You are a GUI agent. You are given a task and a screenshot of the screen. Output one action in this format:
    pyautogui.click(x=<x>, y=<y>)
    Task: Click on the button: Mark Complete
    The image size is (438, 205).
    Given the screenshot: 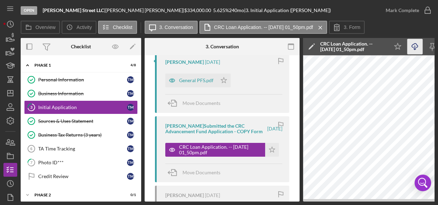 What is the action you would take?
    pyautogui.click(x=407, y=10)
    